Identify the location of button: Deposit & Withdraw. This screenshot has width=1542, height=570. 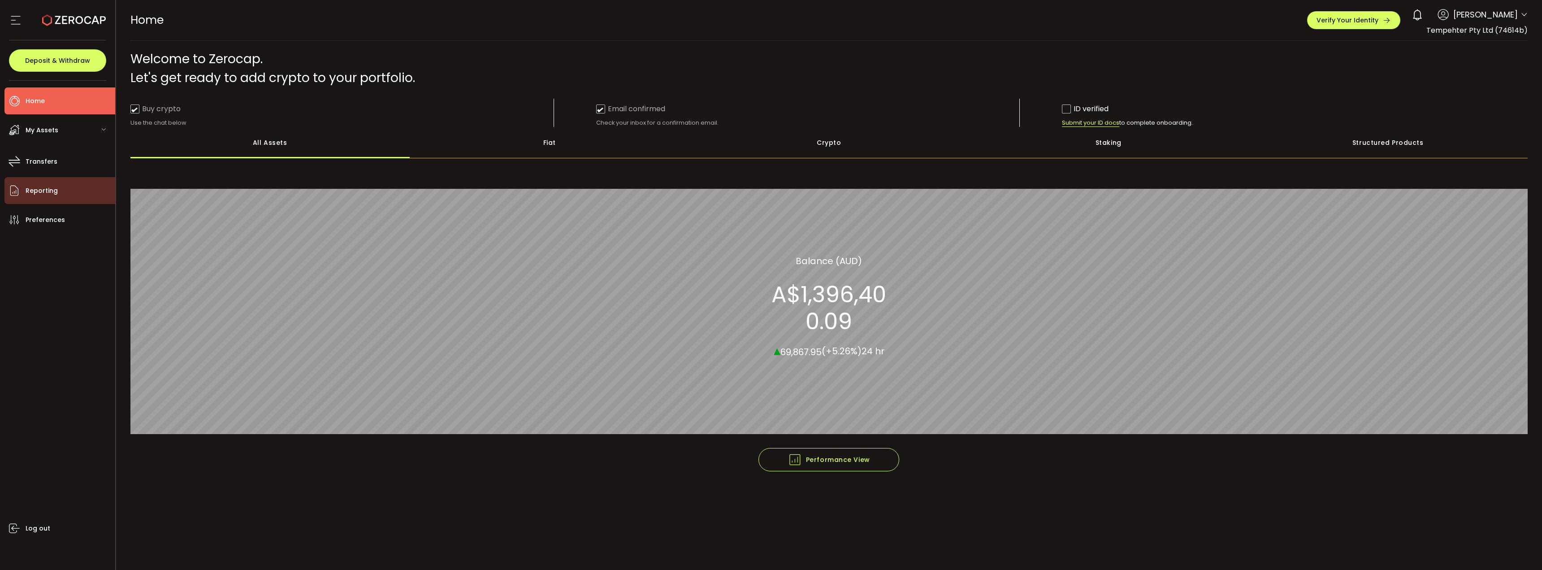
(57, 61).